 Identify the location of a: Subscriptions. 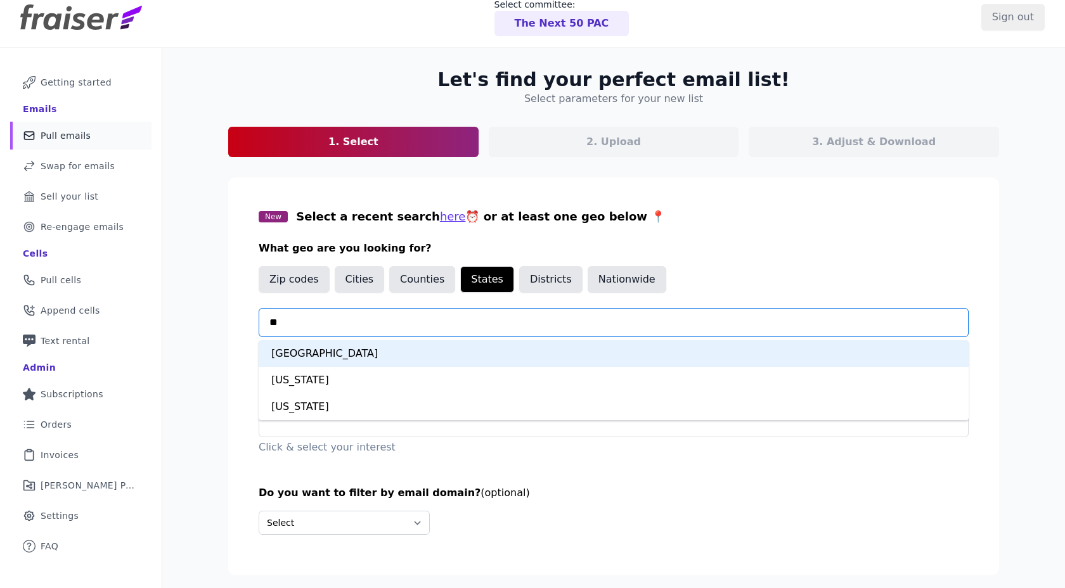
(80, 394).